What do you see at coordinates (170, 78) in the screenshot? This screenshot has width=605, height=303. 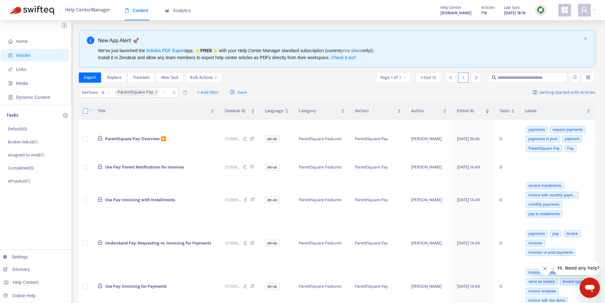 I see `button: New Task` at bounding box center [170, 78].